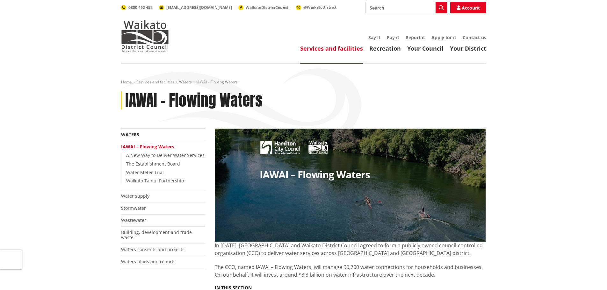 The height and width of the screenshot is (290, 607). Describe the element at coordinates (155, 181) in the screenshot. I see `a: Waikato Tainui Partnership` at that location.